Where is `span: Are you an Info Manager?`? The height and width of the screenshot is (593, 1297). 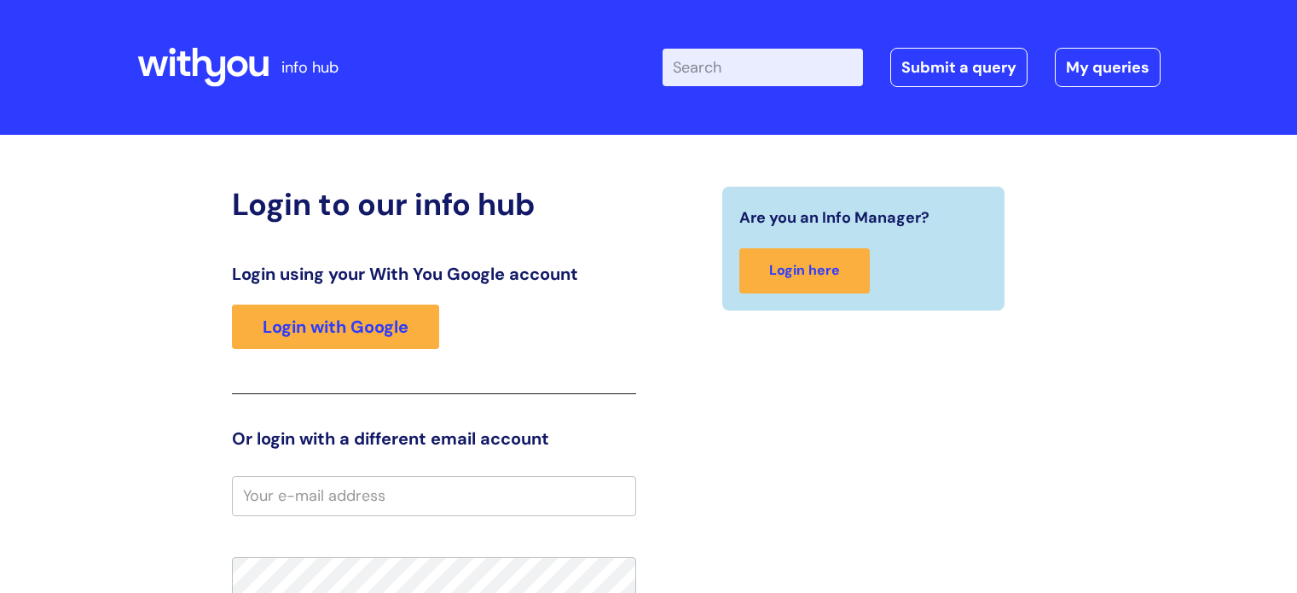
span: Are you an Info Manager? is located at coordinates (834, 218).